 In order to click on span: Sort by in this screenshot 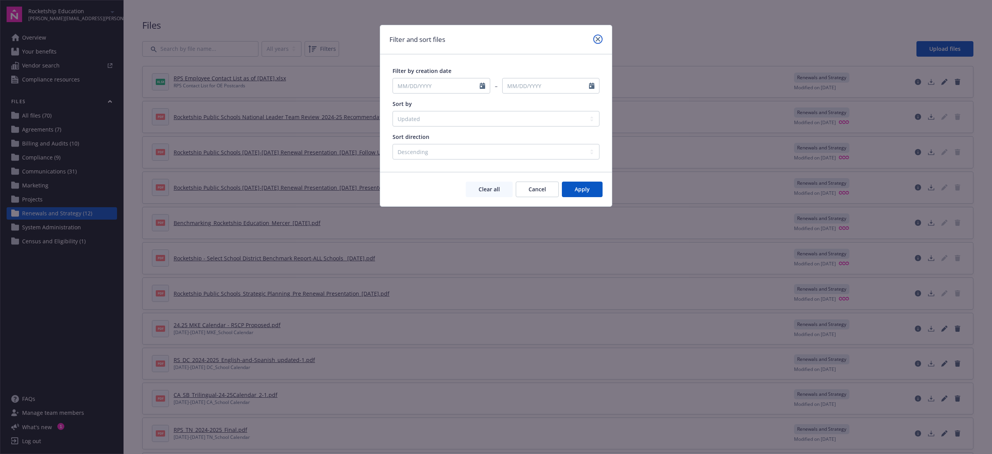, I will do `click(402, 103)`.